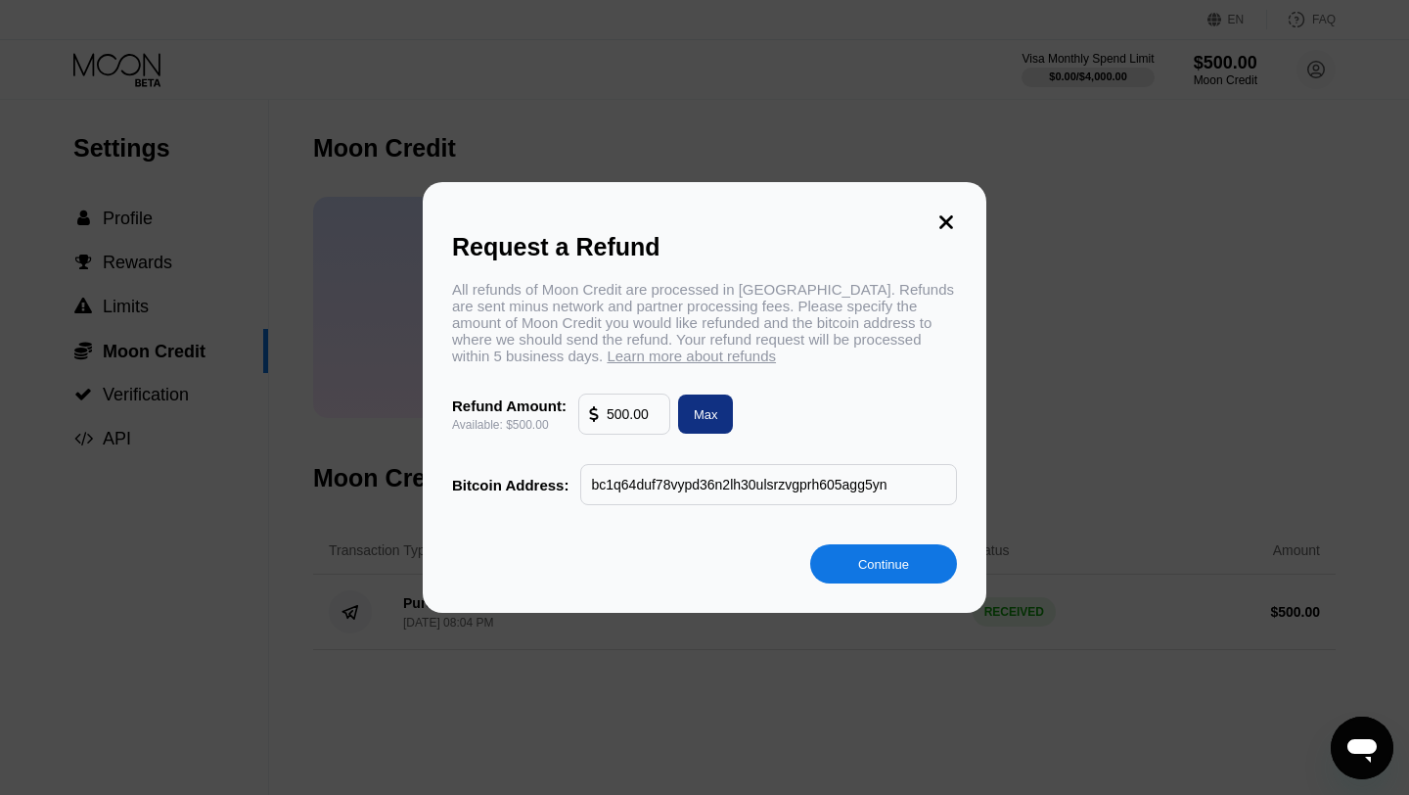 Image resolution: width=1409 pixels, height=795 pixels. I want to click on div: Continue, so click(884, 564).